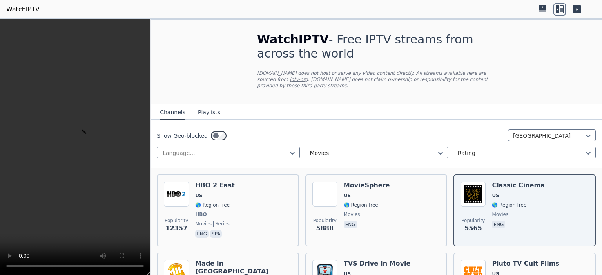  I want to click on h6: Classic Cinema, so click(518, 186).